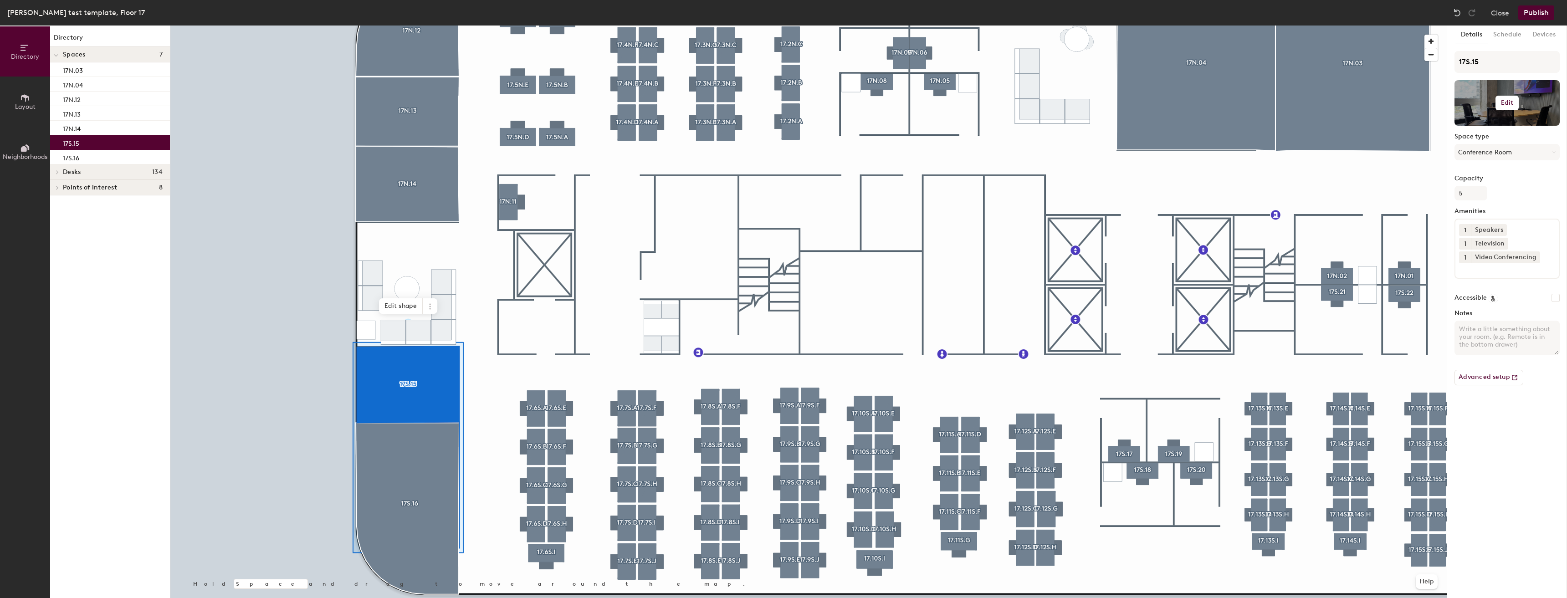 This screenshot has height=598, width=1567. What do you see at coordinates (72, 172) in the screenshot?
I see `span: Desks` at bounding box center [72, 172].